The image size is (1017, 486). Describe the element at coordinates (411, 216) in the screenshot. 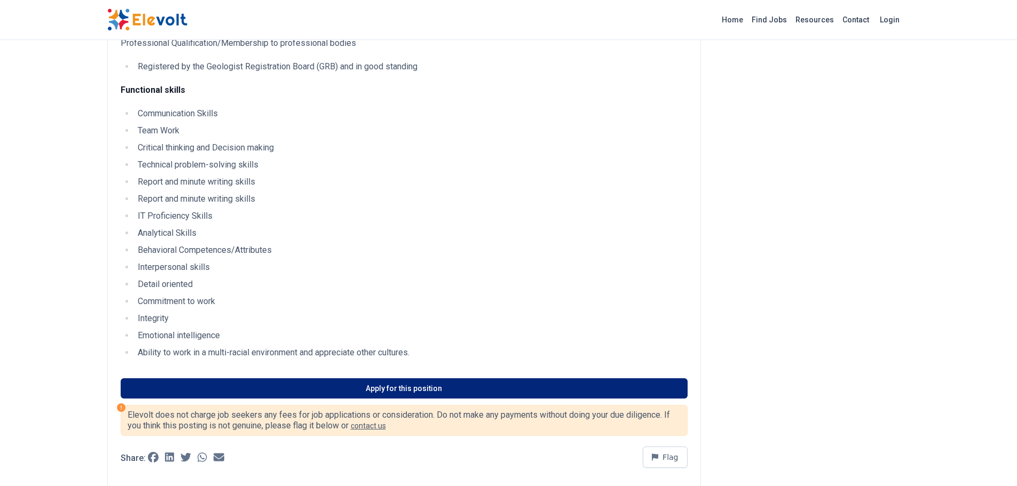

I see `li: IT Proficiency Skills` at that location.